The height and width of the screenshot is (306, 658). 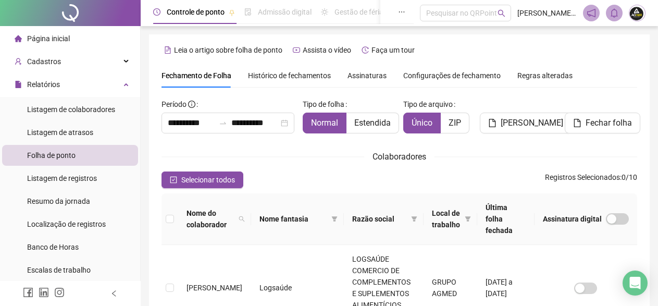 I want to click on span: Tipo de arquivo, so click(x=428, y=104).